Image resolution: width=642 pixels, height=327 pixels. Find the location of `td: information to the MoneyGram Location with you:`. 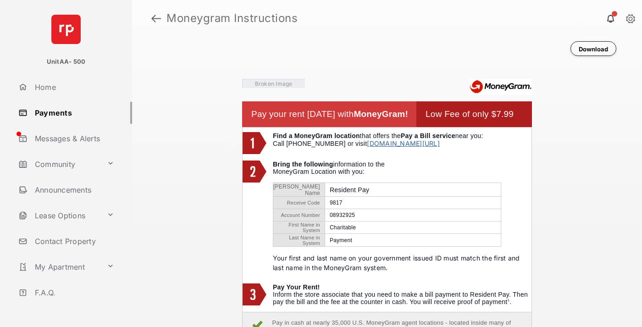

td: information to the MoneyGram Location with you: is located at coordinates (402, 220).